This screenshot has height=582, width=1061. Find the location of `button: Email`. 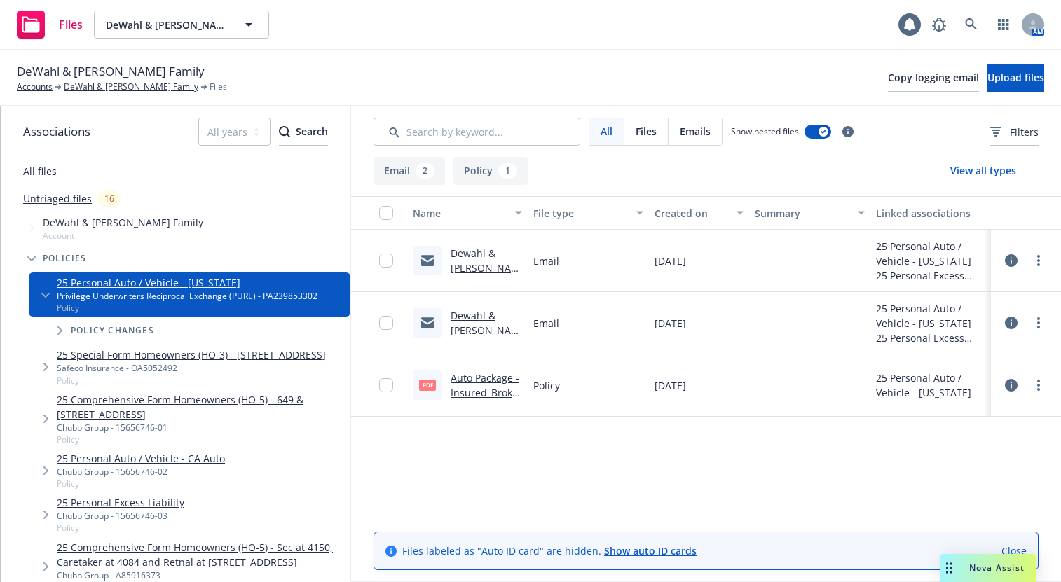

button: Email is located at coordinates (409, 171).